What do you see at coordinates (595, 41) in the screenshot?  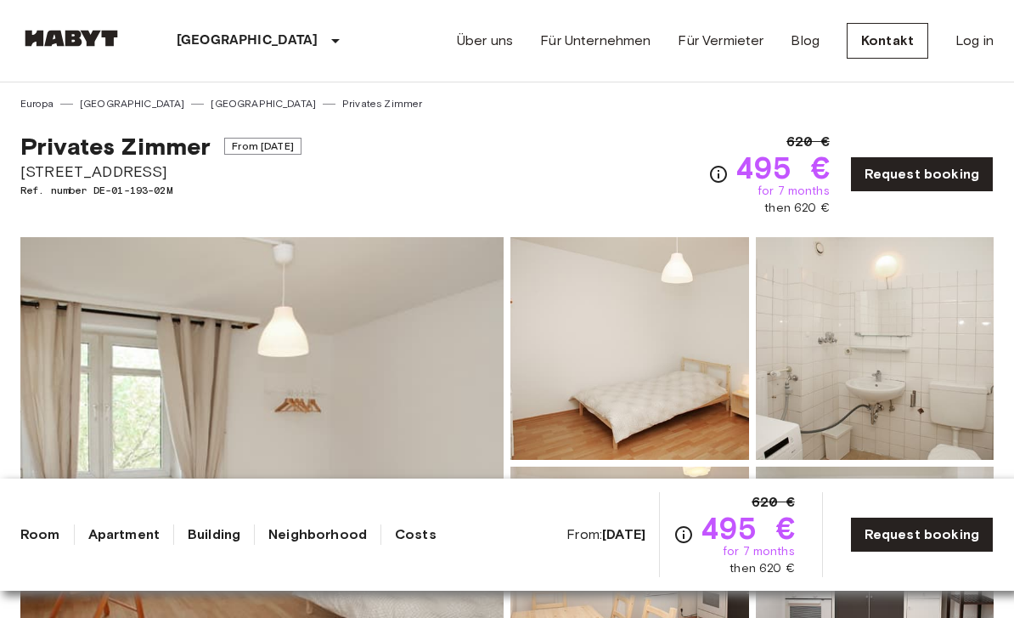 I see `a: Für Unternehmen` at bounding box center [595, 41].